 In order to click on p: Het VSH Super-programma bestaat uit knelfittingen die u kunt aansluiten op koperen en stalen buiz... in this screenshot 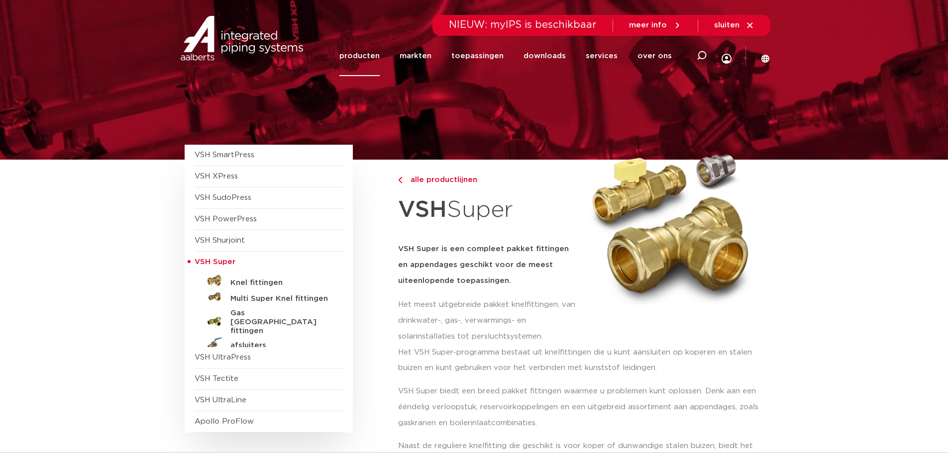, I will do `click(581, 361)`.